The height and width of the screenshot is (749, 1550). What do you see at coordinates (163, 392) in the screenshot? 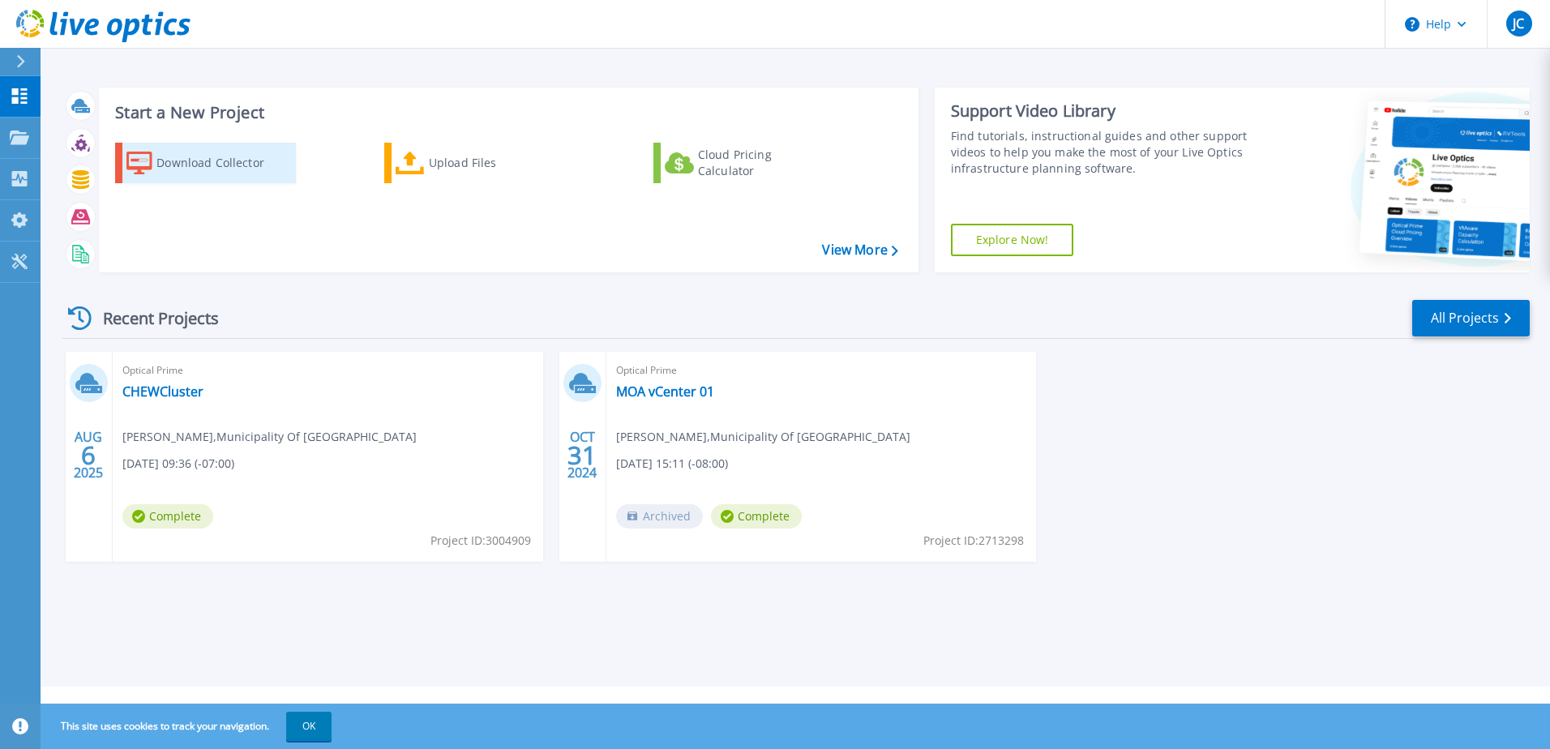
I see `a: CHEWCluster` at bounding box center [163, 392].